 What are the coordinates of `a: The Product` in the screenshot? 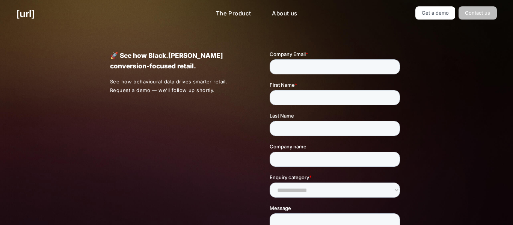 It's located at (233, 14).